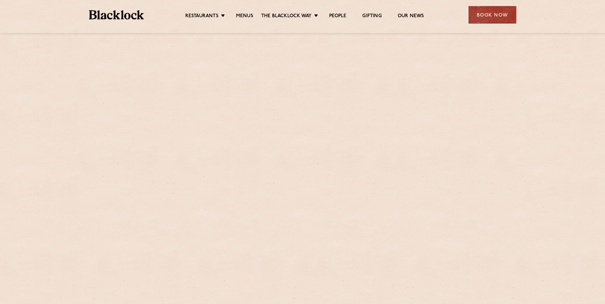  Describe the element at coordinates (338, 17) in the screenshot. I see `a: People` at that location.